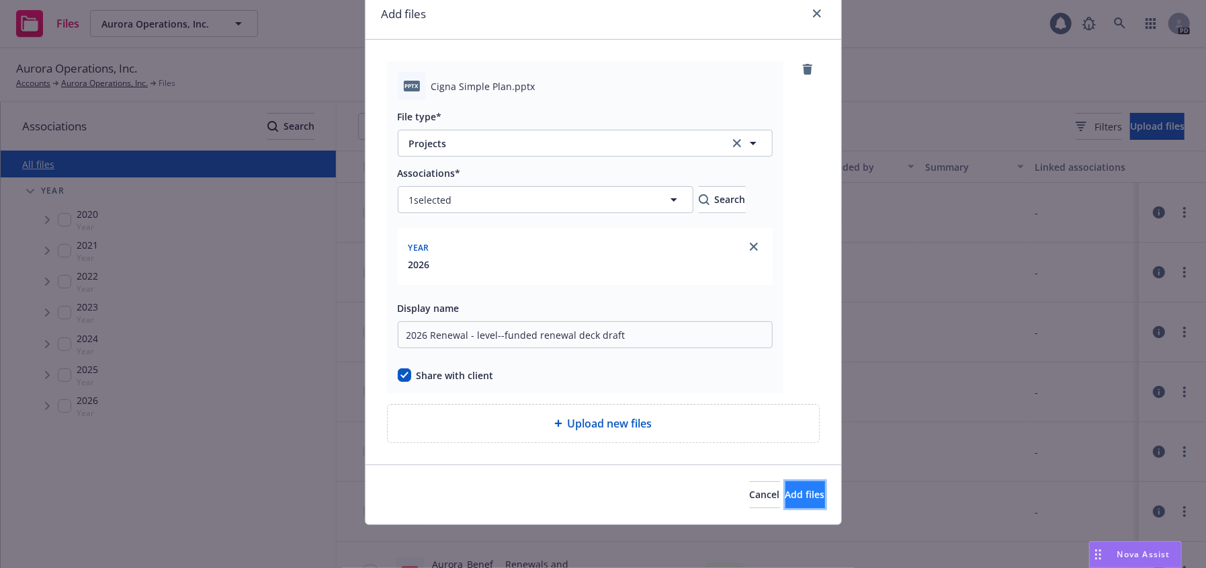 The height and width of the screenshot is (568, 1206). Describe the element at coordinates (585, 143) in the screenshot. I see `button: Projectsclear selection` at that location.